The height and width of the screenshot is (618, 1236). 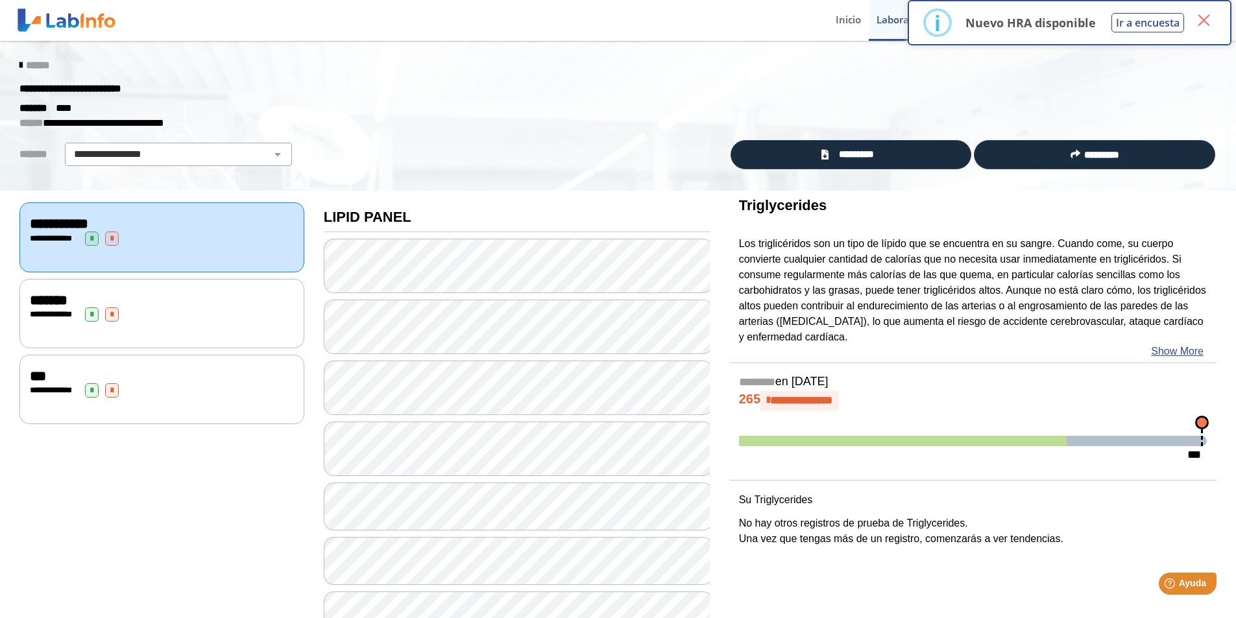 What do you see at coordinates (937, 23) in the screenshot?
I see `div: i` at bounding box center [937, 23].